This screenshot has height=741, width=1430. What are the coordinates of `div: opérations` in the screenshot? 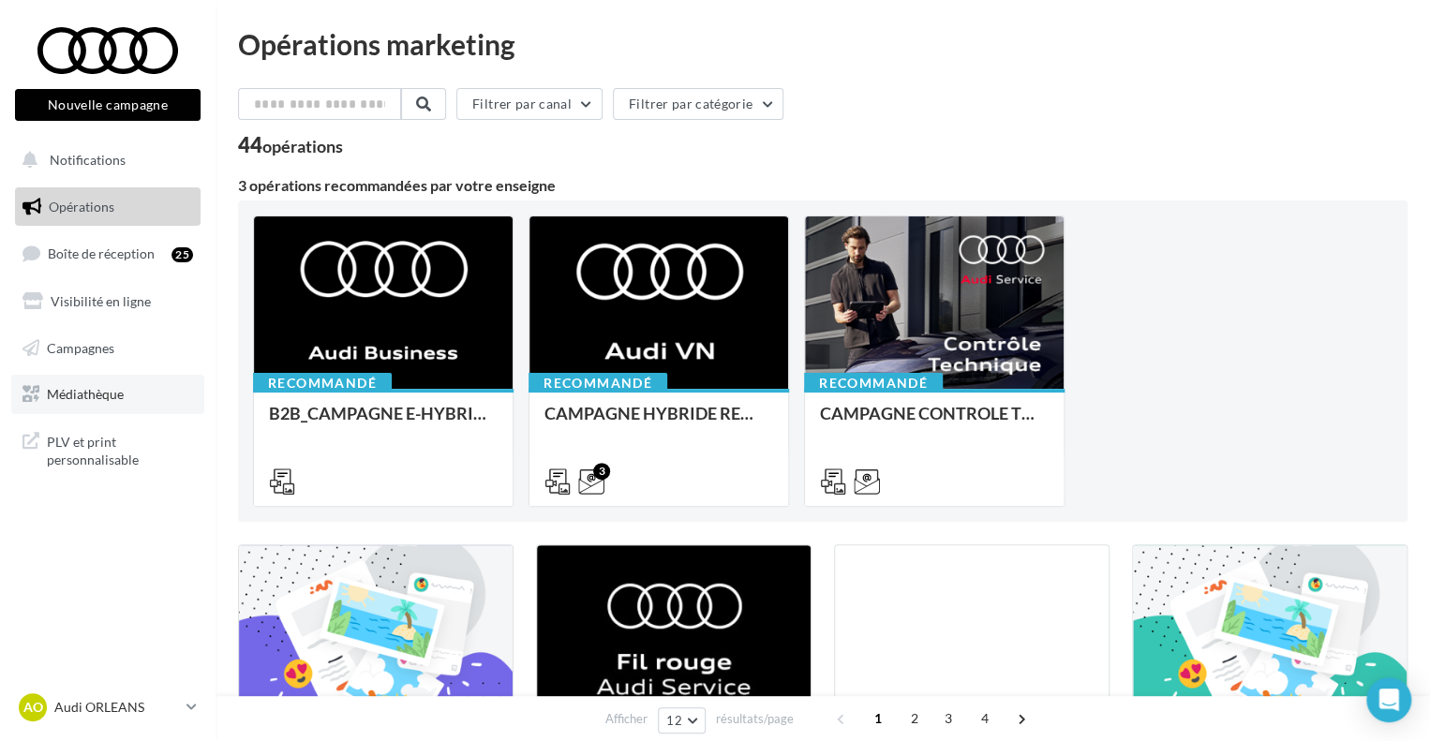 It's located at (303, 146).